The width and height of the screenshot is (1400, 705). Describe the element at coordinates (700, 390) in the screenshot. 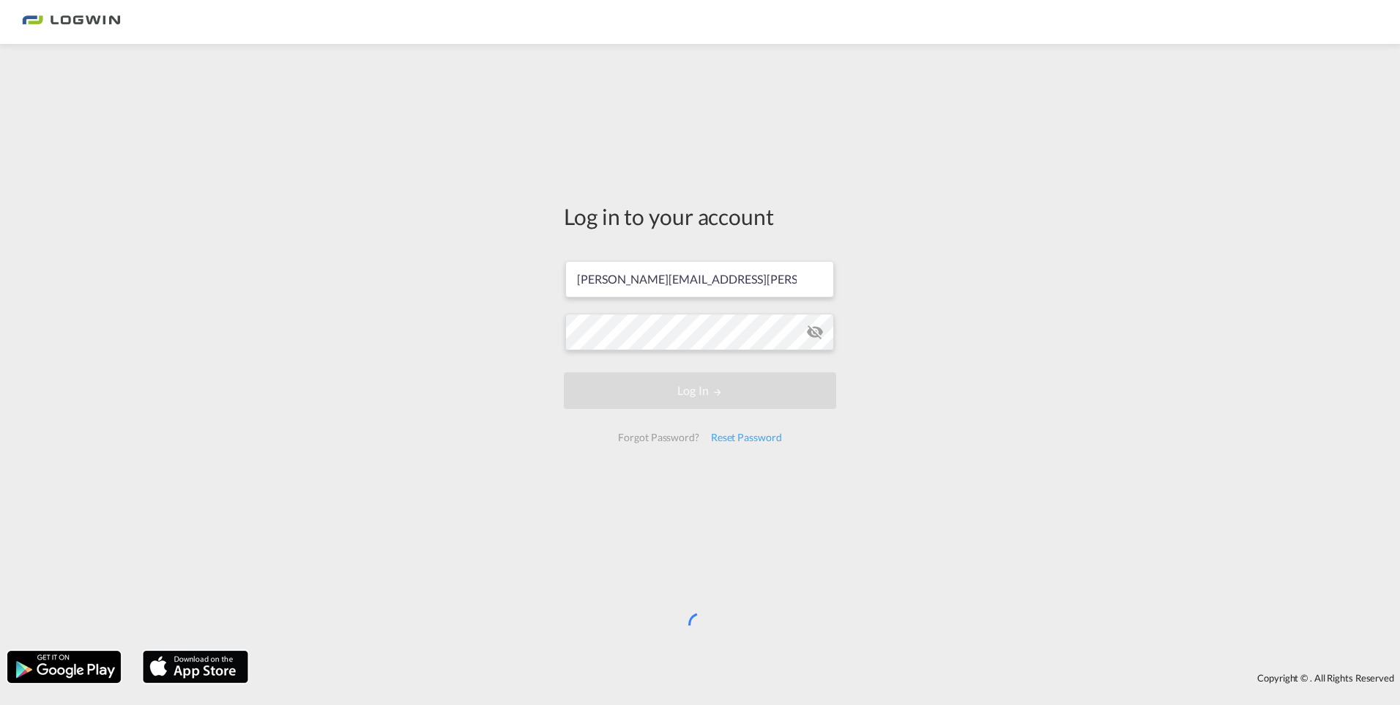

I see `button: LOGIN` at that location.